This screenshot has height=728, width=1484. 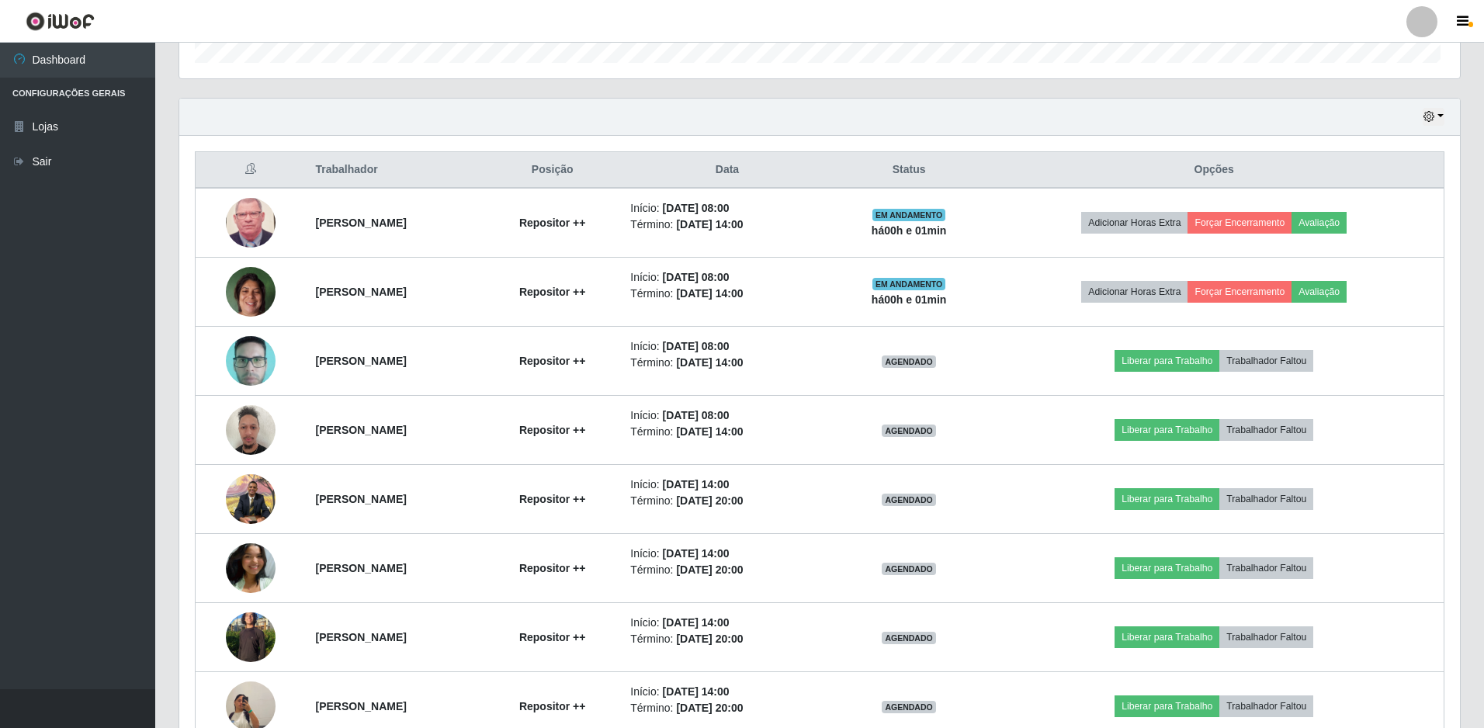 I want to click on th: Posição, so click(x=552, y=170).